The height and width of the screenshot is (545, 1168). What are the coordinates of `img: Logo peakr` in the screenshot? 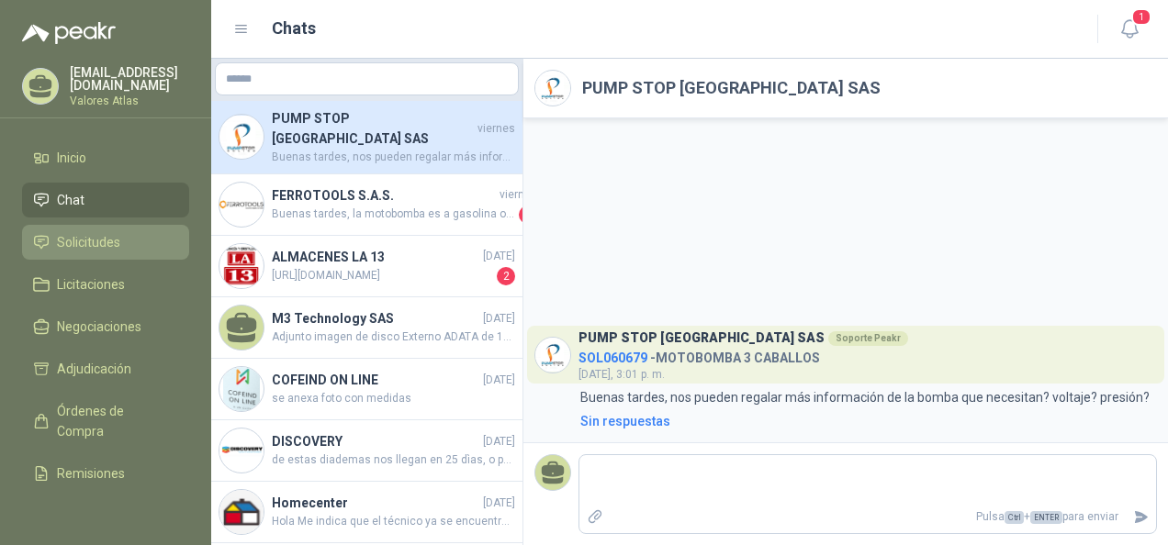 It's located at (69, 33).